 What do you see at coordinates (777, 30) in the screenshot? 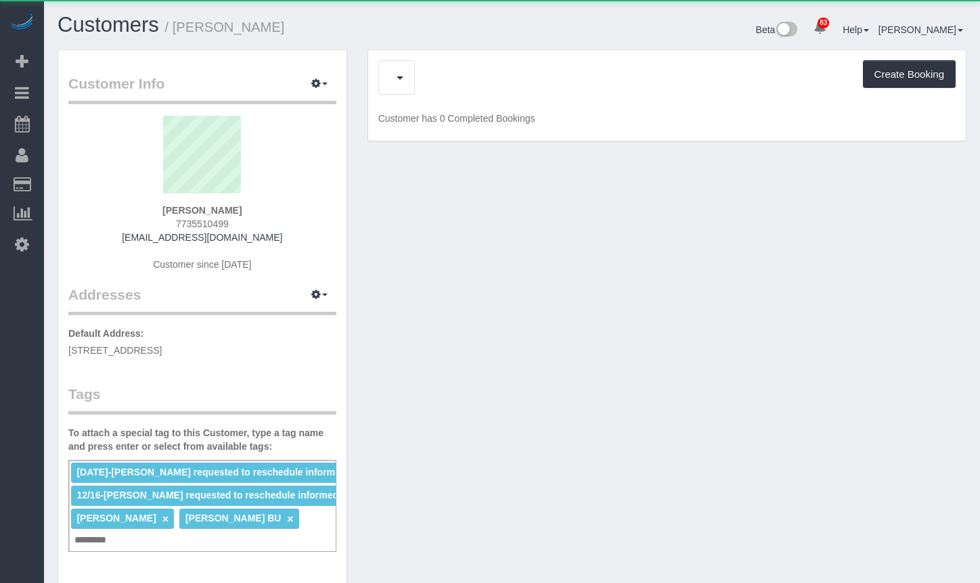
I see `a: Beta` at bounding box center [777, 30].